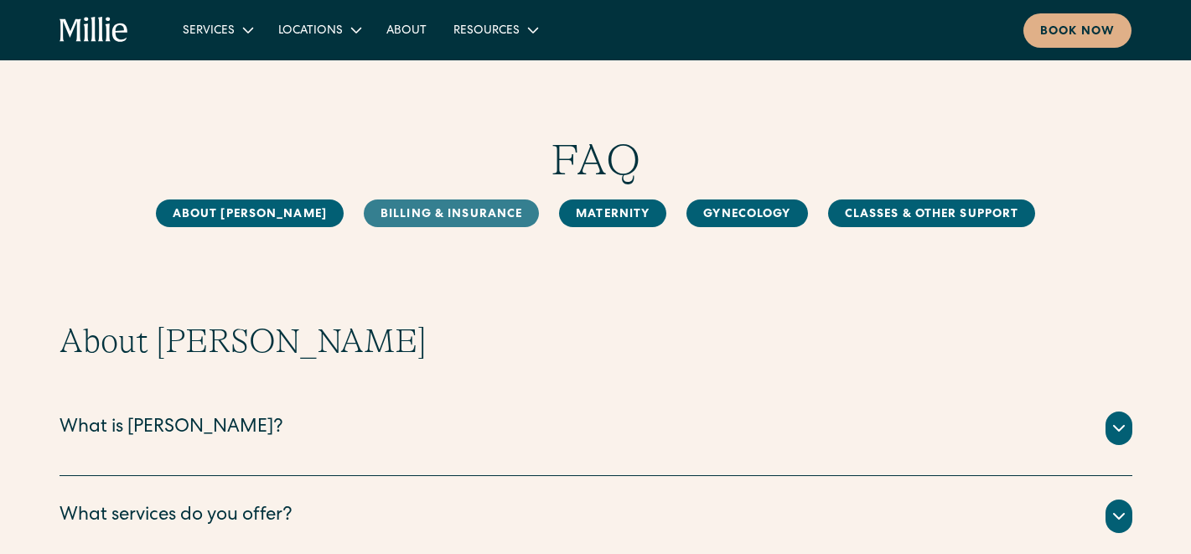 The image size is (1191, 554). What do you see at coordinates (94, 30) in the screenshot?
I see `a: home` at bounding box center [94, 30].